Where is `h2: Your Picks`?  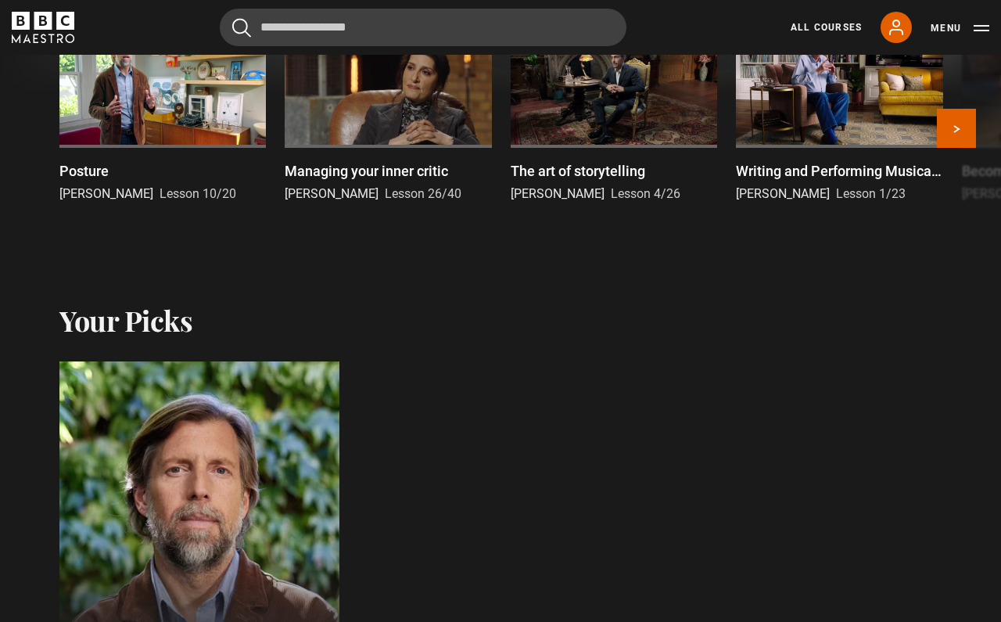
h2: Your Picks is located at coordinates (126, 320).